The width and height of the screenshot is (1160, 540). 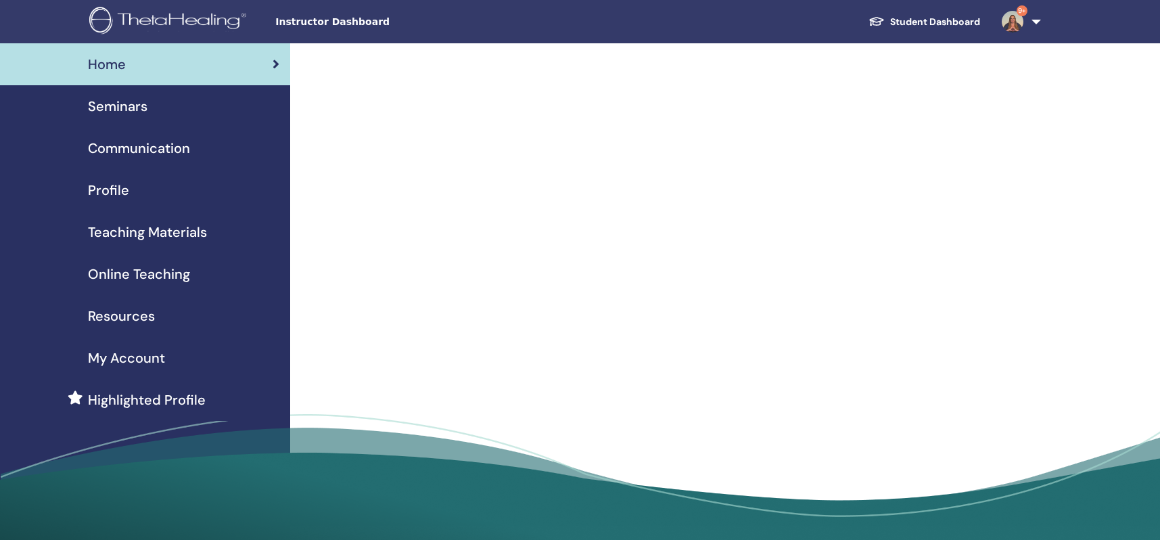 I want to click on span: Teaching Materials, so click(x=147, y=232).